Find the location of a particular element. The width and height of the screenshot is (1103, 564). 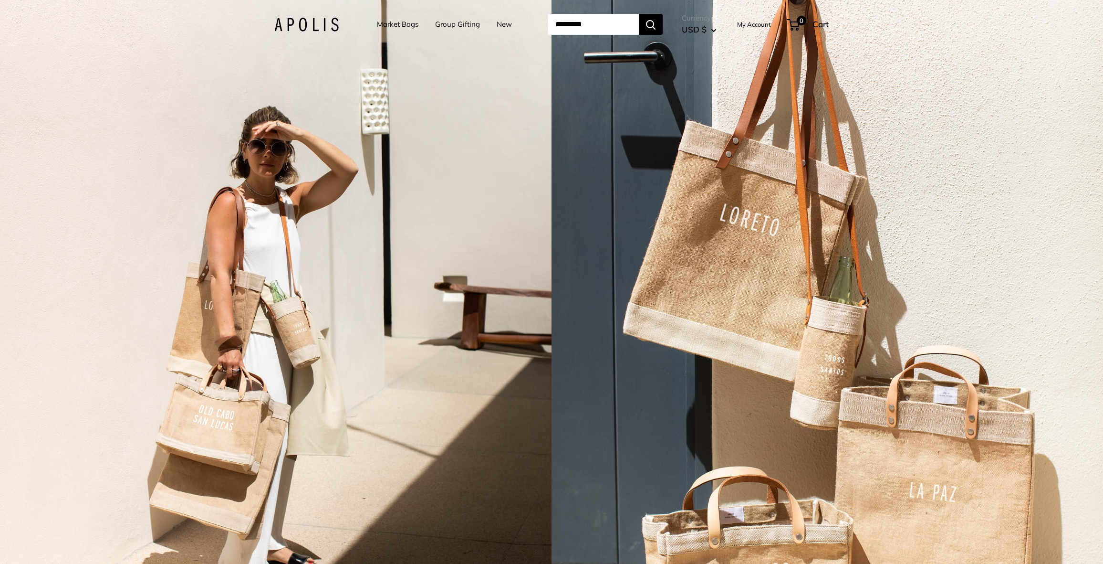

span: USD $ is located at coordinates (694, 29).